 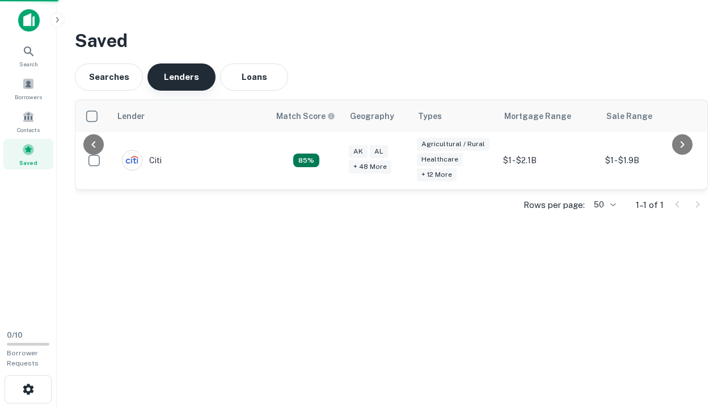 What do you see at coordinates (190, 116) in the screenshot?
I see `th: Lender` at bounding box center [190, 116].